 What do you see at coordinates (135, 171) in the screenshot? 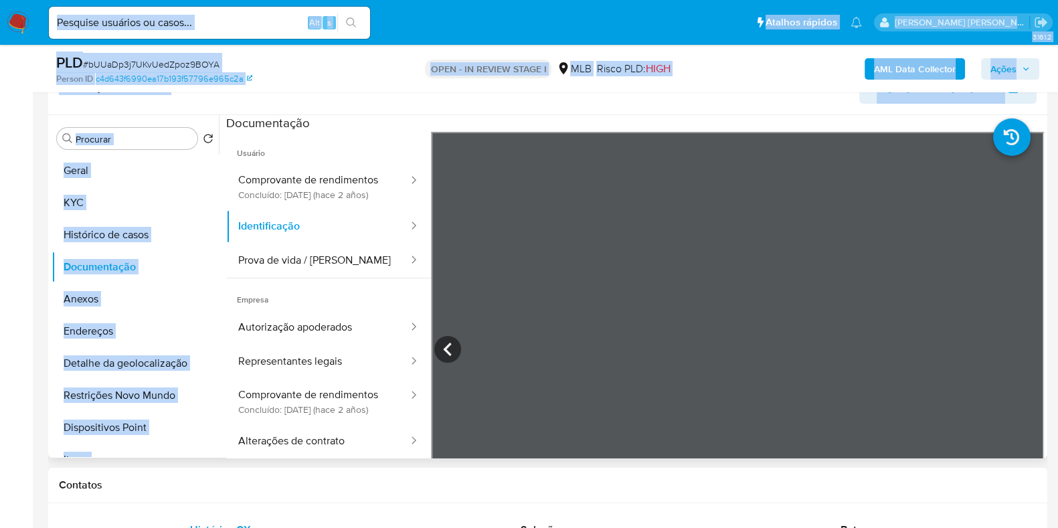
I see `button: Geral` at bounding box center [135, 171].